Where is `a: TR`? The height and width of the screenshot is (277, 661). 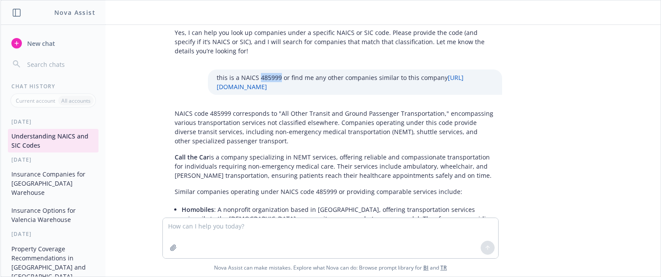 a: TR is located at coordinates (443, 268).